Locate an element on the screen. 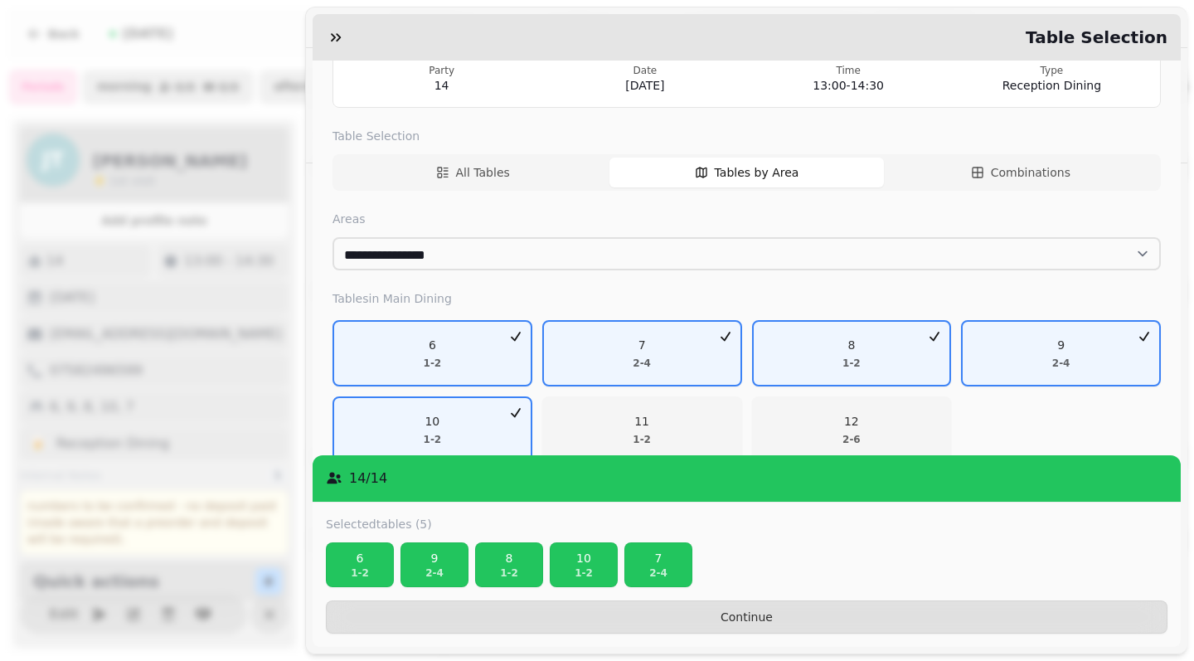  label: Selected tables (5) is located at coordinates (379, 524).